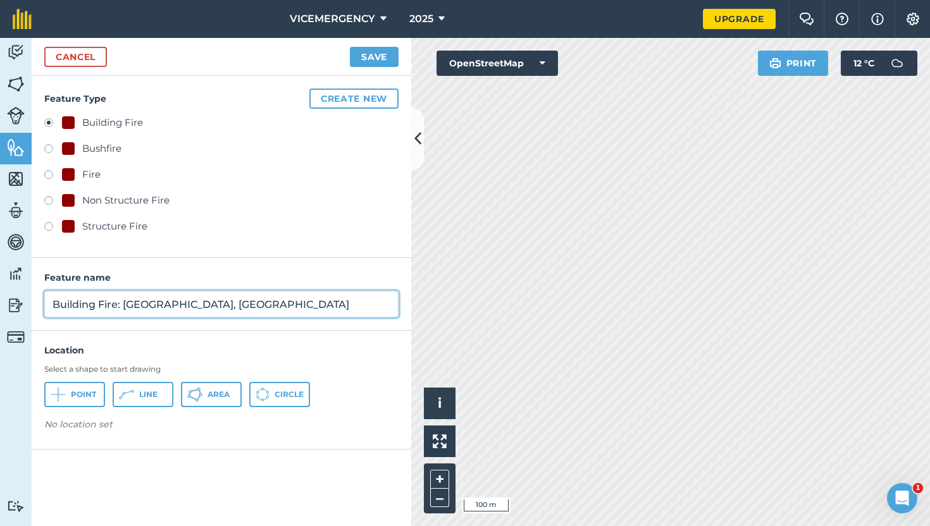  Describe the element at coordinates (78, 424) in the screenshot. I see `em: No location set` at that location.